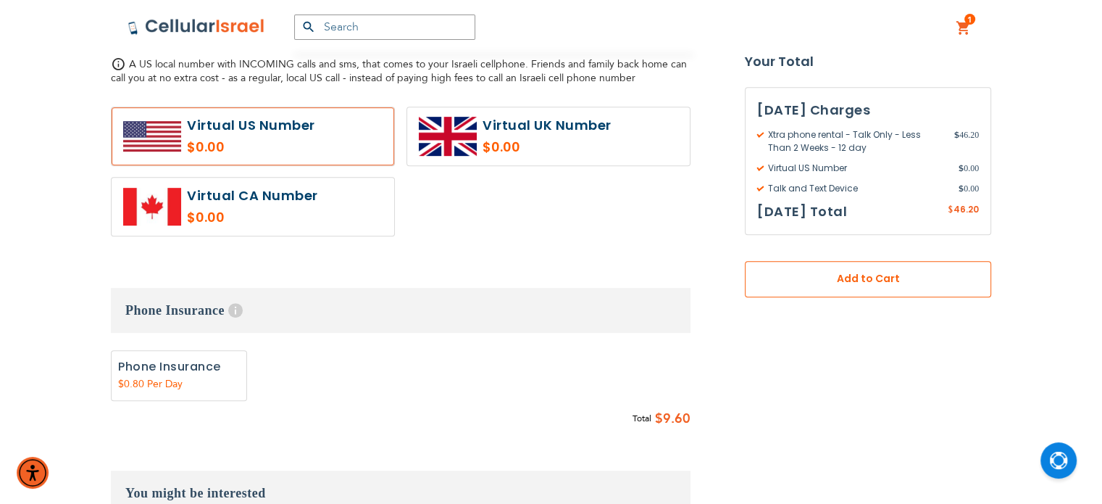 The image size is (1102, 504). What do you see at coordinates (970, 20) in the screenshot?
I see `span: 1` at bounding box center [970, 20].